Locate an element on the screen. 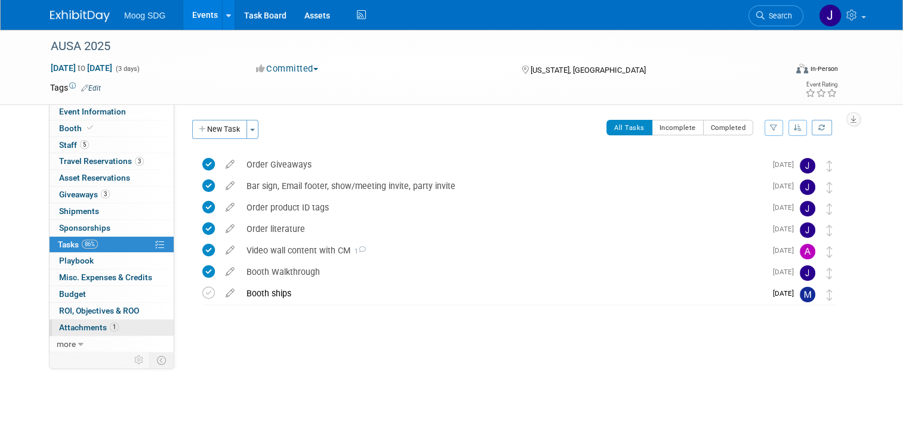  div: Event Format is located at coordinates (779, 71).